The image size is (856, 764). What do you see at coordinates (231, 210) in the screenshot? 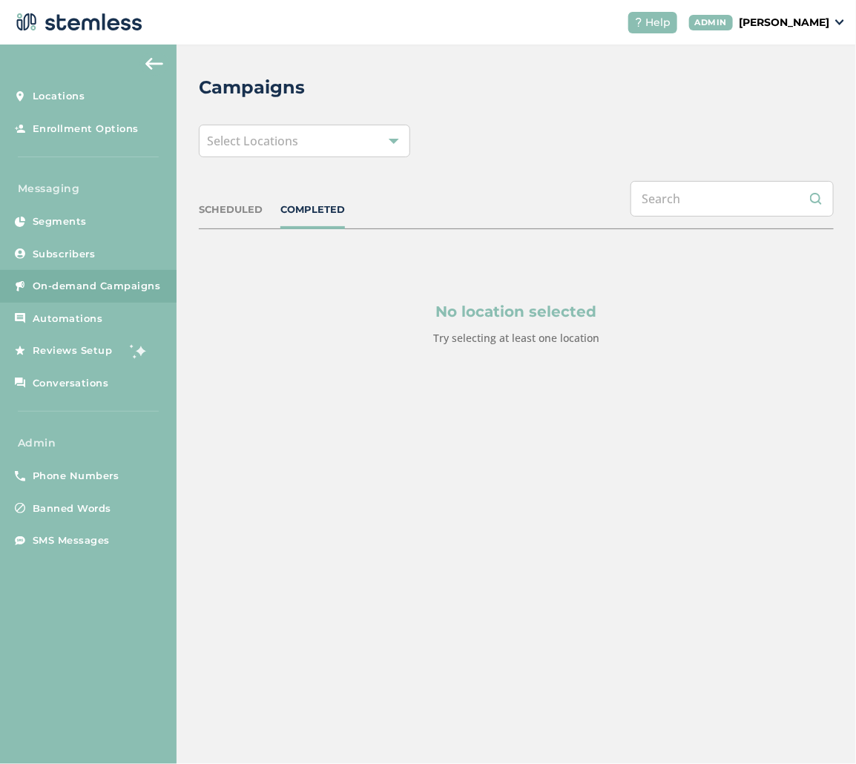
I see `div: SCHEDULED` at bounding box center [231, 210].